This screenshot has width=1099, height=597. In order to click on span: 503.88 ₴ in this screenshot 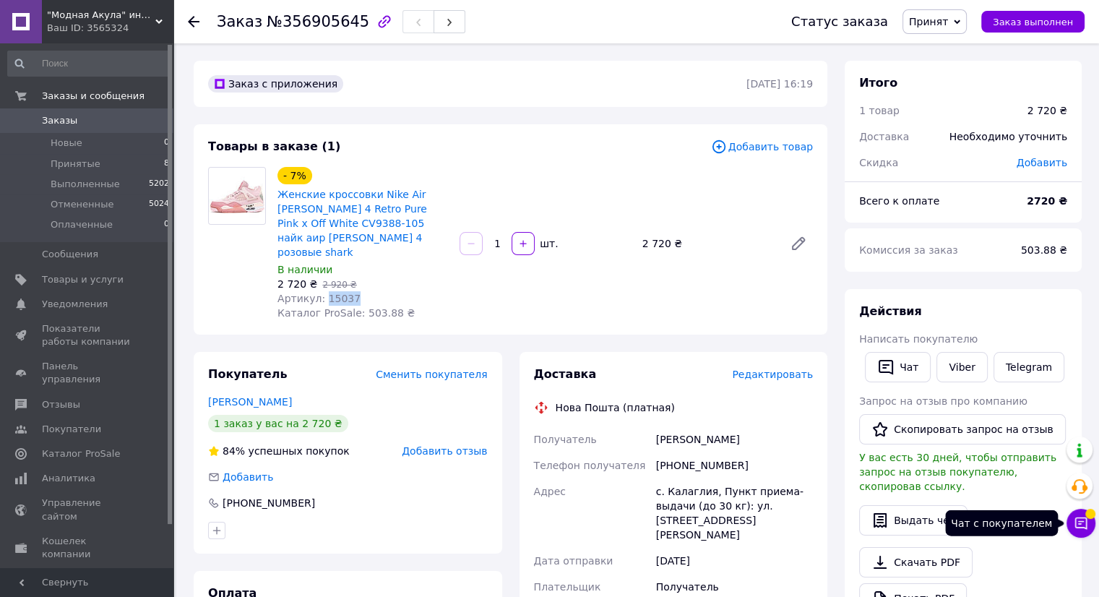, I will do `click(1044, 250)`.